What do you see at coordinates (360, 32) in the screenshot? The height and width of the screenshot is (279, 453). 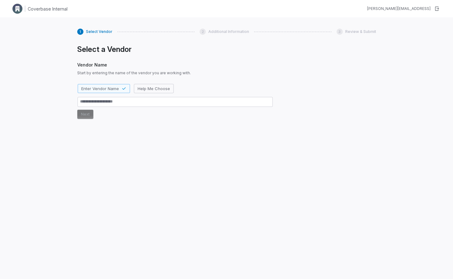 I see `span: Review & Submit` at bounding box center [360, 32].